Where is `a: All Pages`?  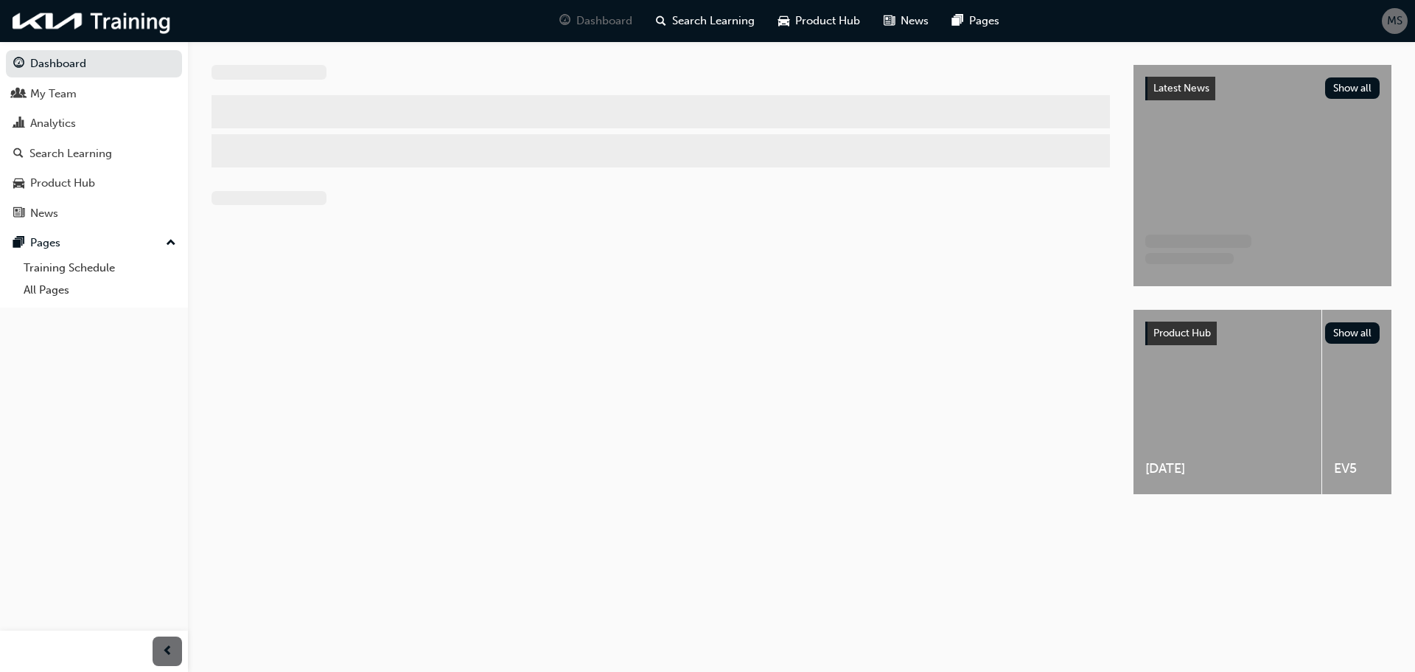
a: All Pages is located at coordinates (100, 290).